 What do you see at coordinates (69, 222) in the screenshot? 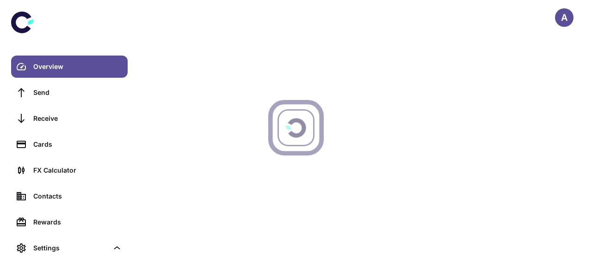
I see `a: Rewards` at bounding box center [69, 222].